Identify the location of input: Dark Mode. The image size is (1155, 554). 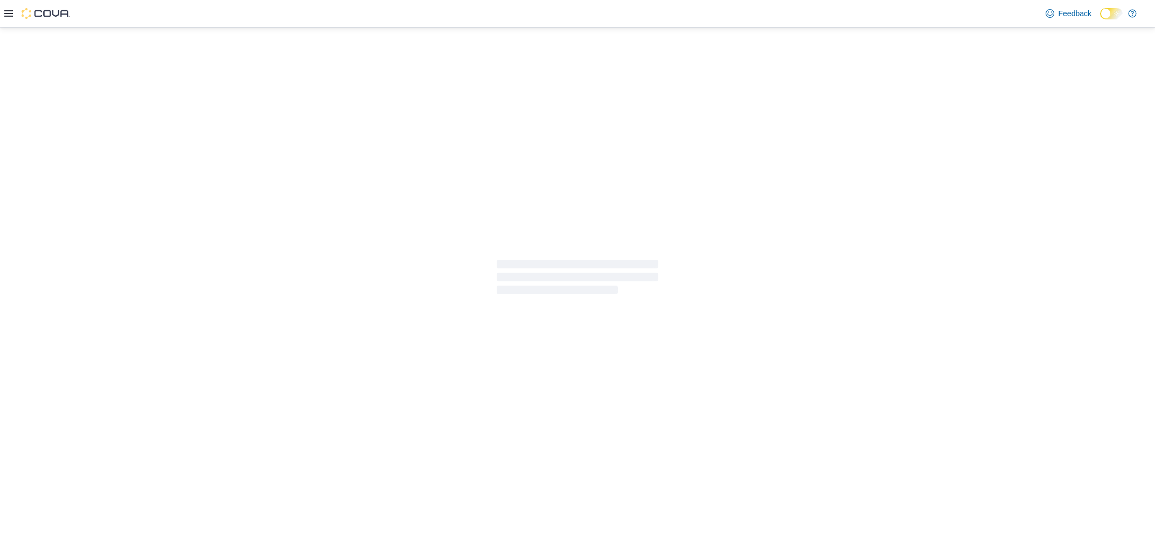
(1111, 13).